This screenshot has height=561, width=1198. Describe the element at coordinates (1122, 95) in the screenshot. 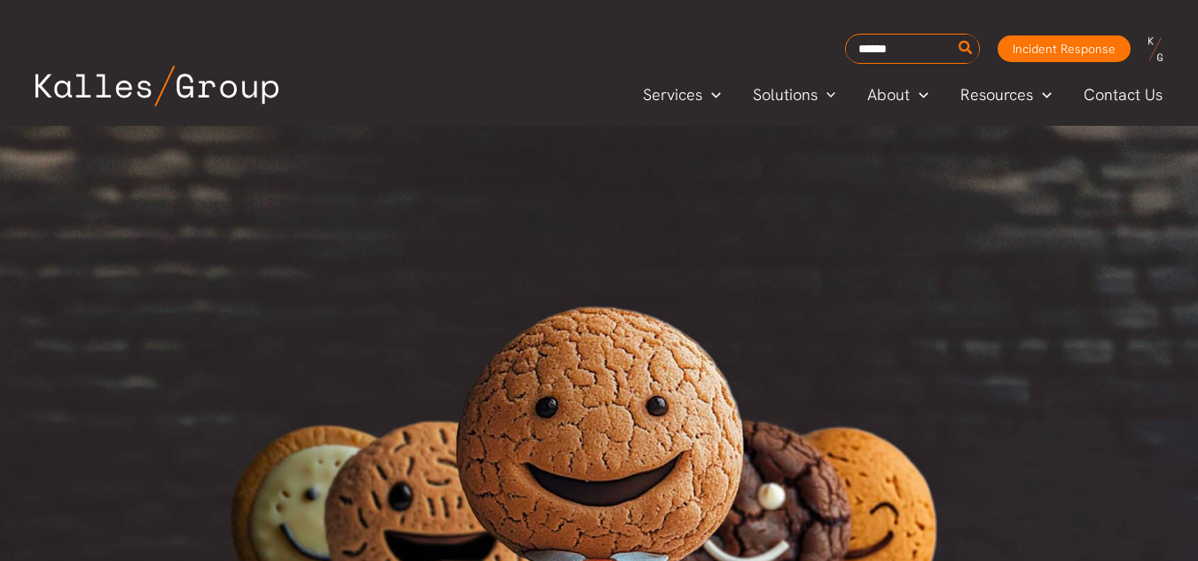

I see `span: Contact Us` at that location.